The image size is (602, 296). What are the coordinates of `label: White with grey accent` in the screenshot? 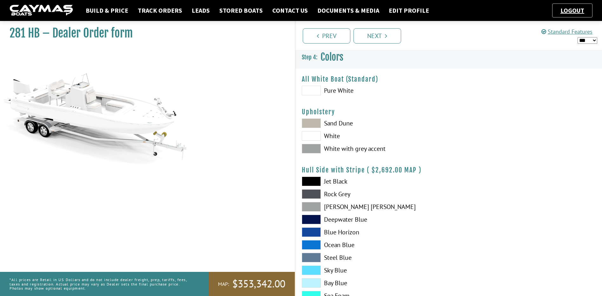 It's located at (372, 149).